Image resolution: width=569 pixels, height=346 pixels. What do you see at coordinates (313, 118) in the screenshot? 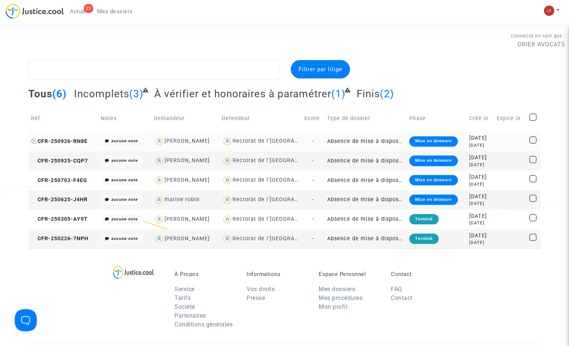
I see `td: Score` at bounding box center [313, 118].